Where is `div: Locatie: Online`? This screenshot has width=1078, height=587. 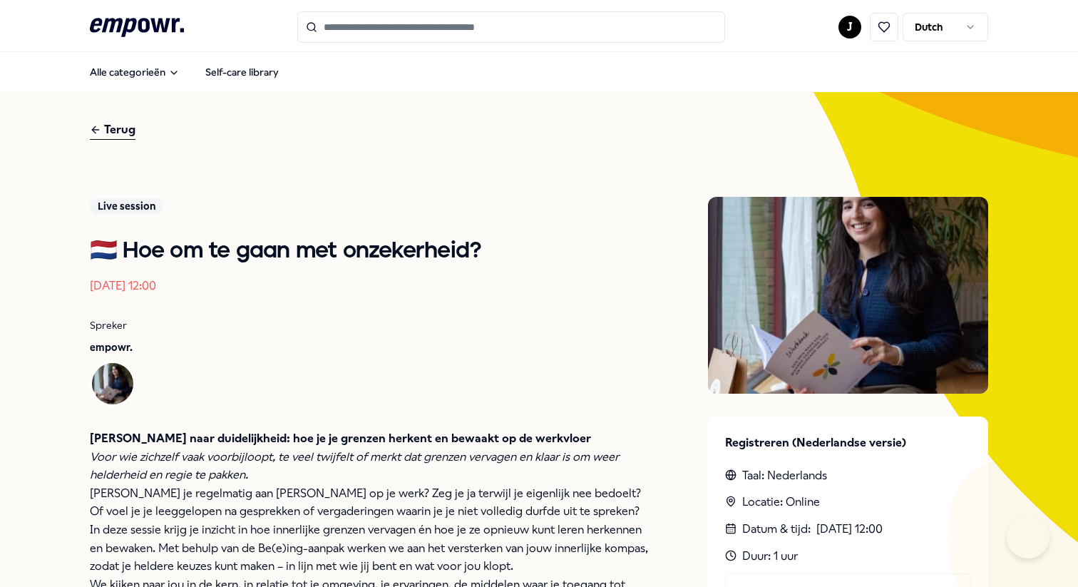
div: Locatie: Online is located at coordinates (847, 502).